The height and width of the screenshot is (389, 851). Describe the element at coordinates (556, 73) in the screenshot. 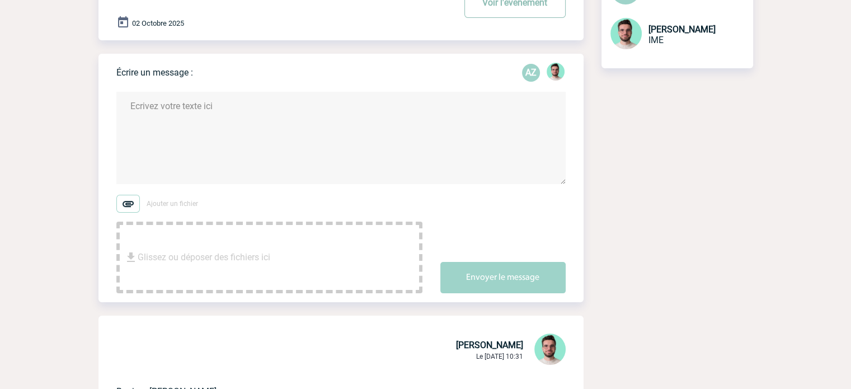

I see `div: Benjamin ROLAND` at that location.